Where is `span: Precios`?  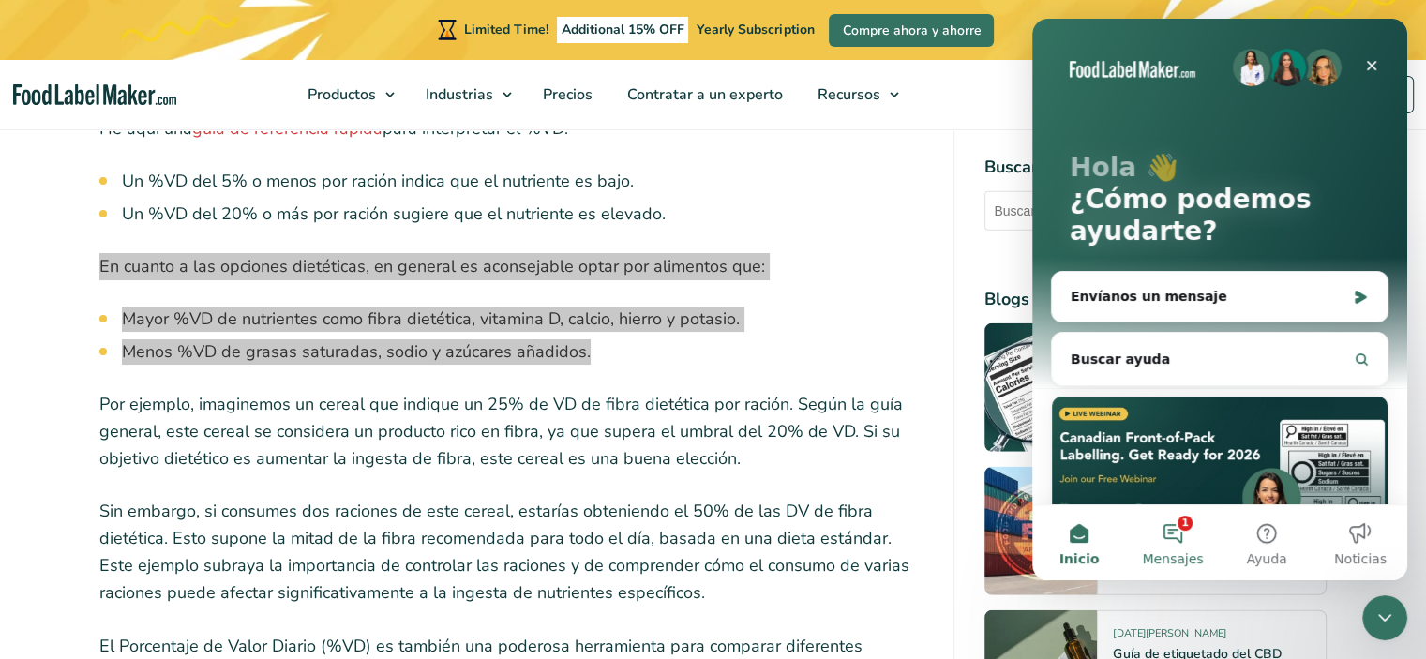
span: Precios is located at coordinates (565, 95).